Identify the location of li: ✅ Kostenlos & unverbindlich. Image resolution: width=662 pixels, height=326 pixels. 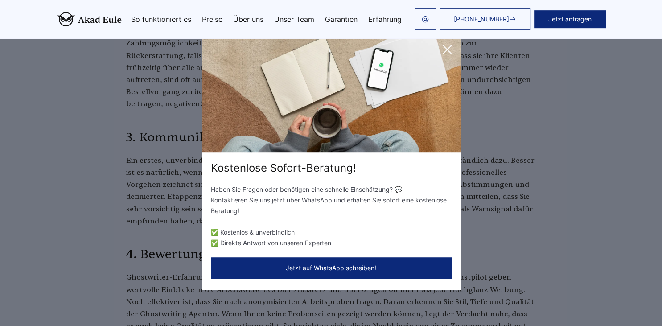
(331, 232).